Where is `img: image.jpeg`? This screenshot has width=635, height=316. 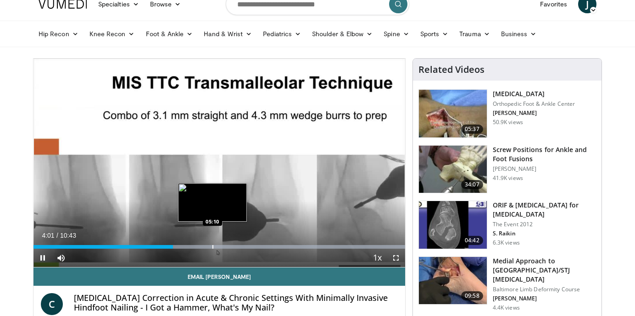
img: image.jpeg is located at coordinates (212, 203).